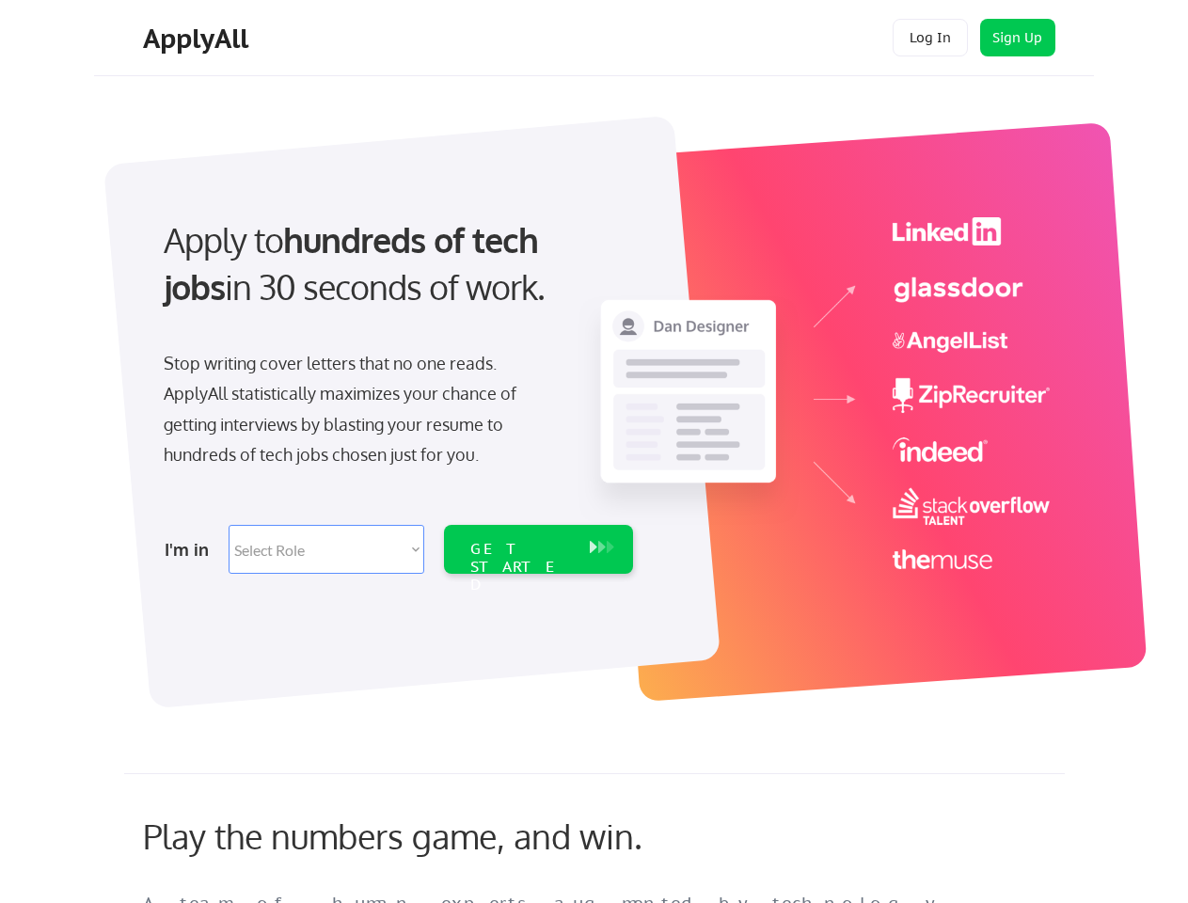 This screenshot has height=903, width=1188. What do you see at coordinates (191, 549) in the screenshot?
I see `div: I'm in` at bounding box center [191, 549].